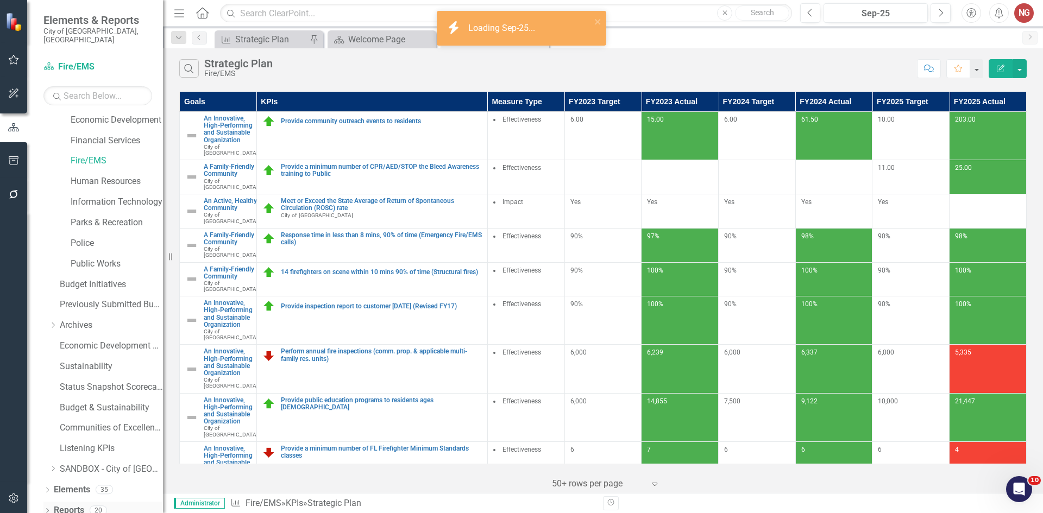 This screenshot has height=513, width=1043. Describe the element at coordinates (269, 356) in the screenshot. I see `img: Below Plan` at that location.